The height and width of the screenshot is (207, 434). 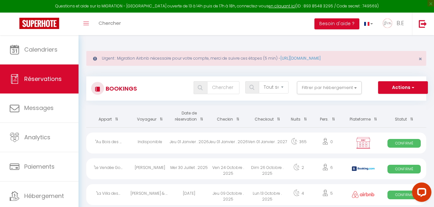 I want to click on span: Réservations, so click(x=43, y=79).